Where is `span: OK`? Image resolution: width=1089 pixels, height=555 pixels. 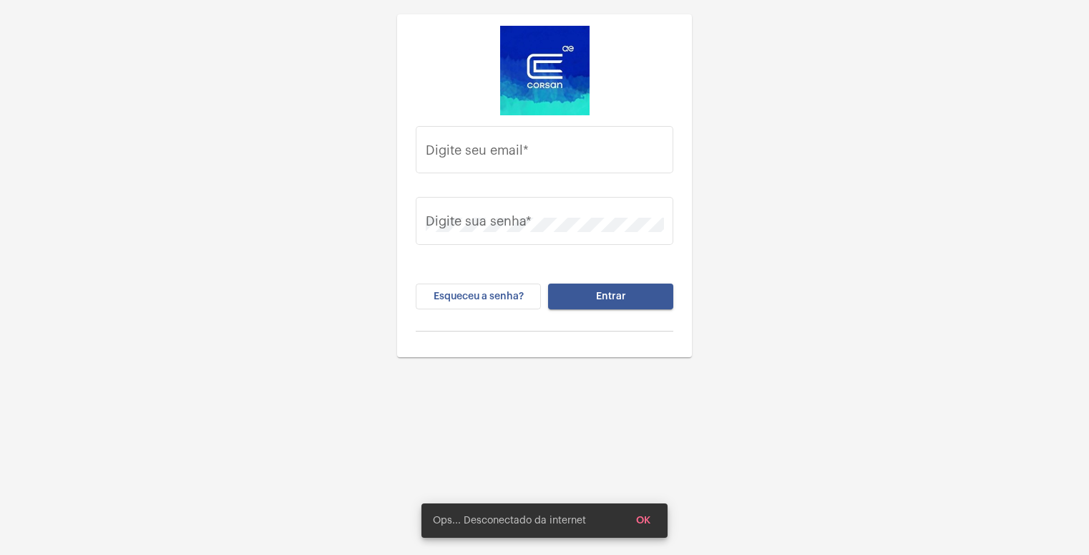
span: OK is located at coordinates (643, 520).